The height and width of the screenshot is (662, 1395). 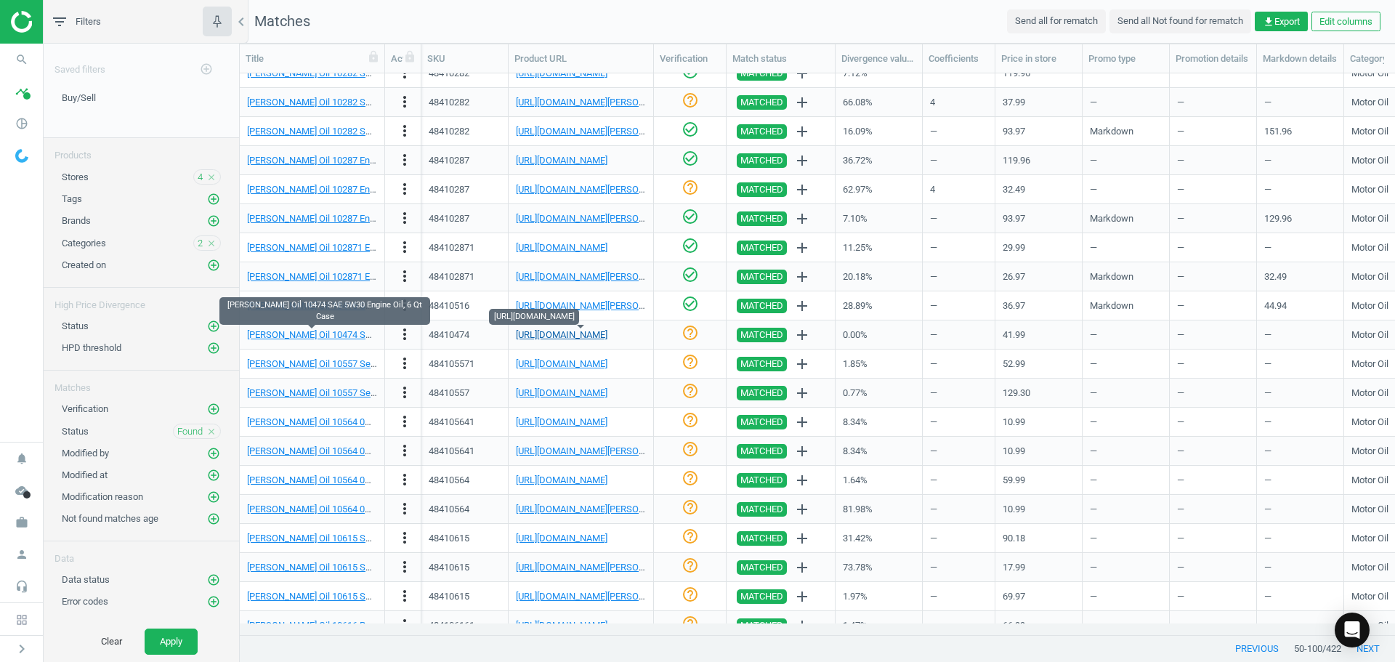 What do you see at coordinates (1281, 22) in the screenshot?
I see `button: get_appExport` at bounding box center [1281, 22].